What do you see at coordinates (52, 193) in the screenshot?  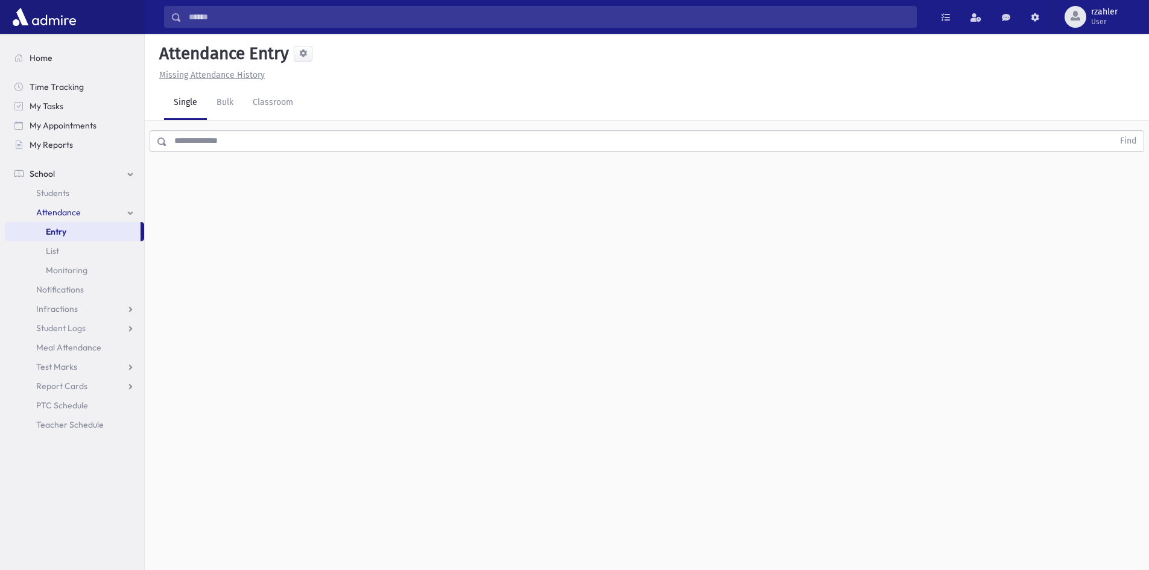 I see `span: Students` at bounding box center [52, 193].